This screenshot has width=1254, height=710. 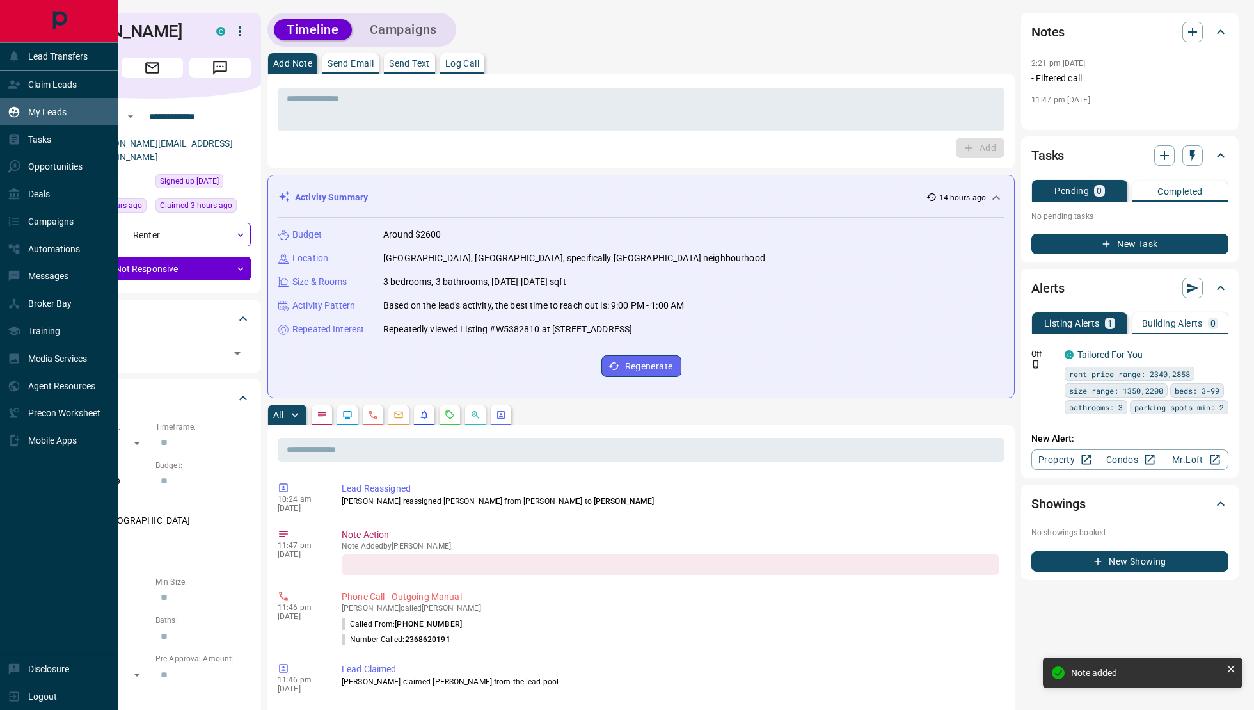 I want to click on p: Lead Claimed, so click(x=671, y=669).